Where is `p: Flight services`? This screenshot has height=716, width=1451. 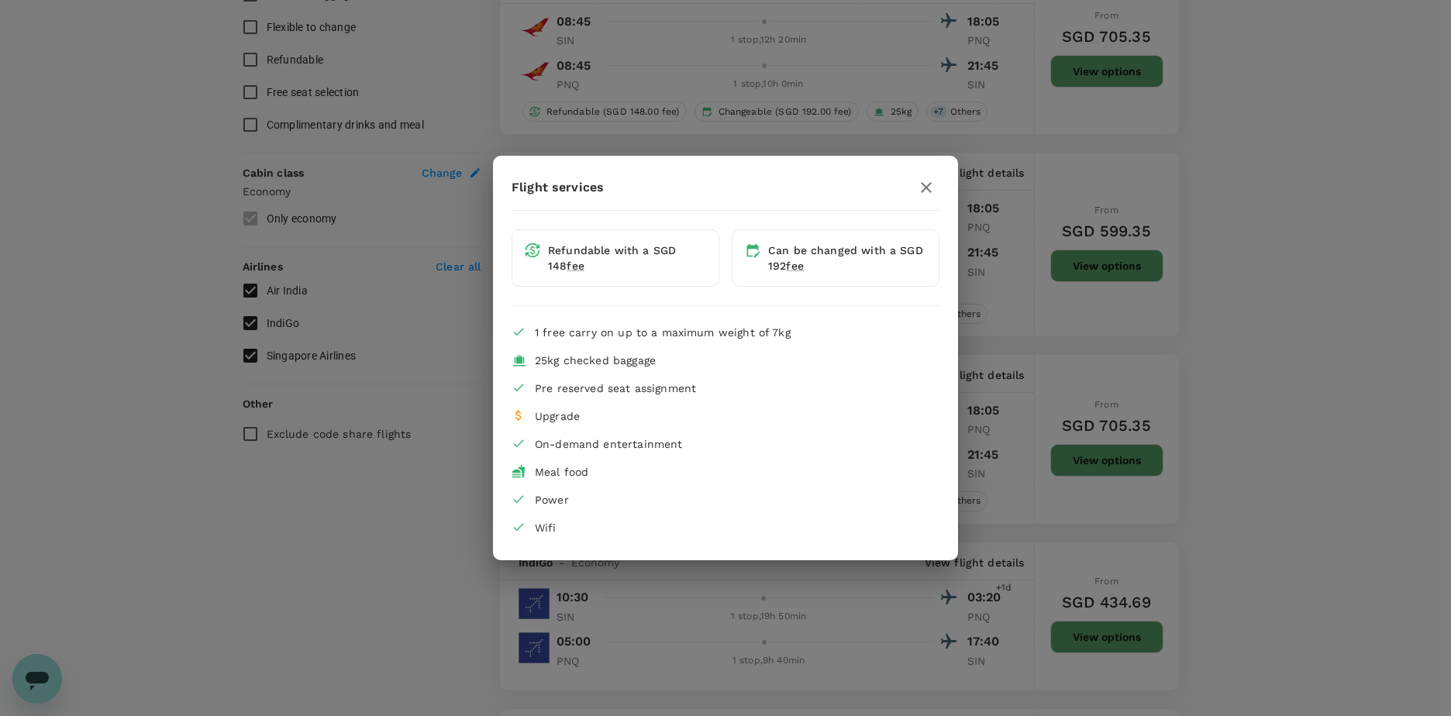
p: Flight services is located at coordinates (557, 188).